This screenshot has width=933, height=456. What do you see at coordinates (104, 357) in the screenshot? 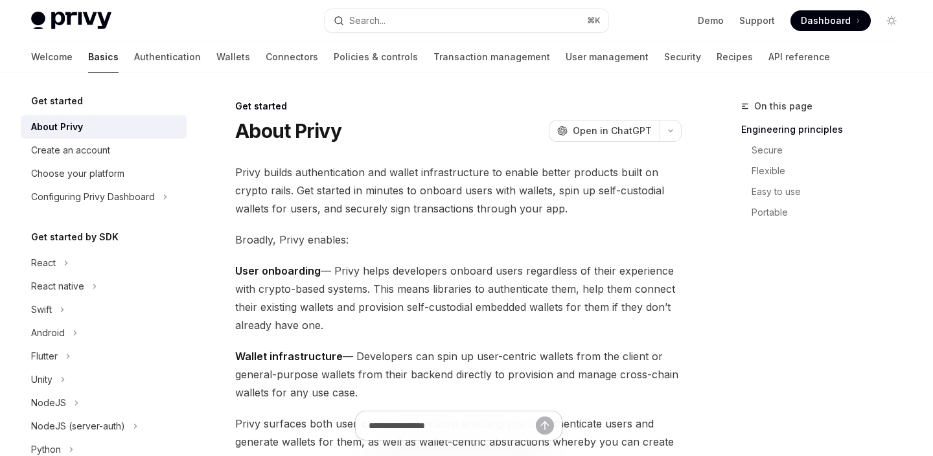
I see `button: Toggle Flutter section` at bounding box center [104, 357].